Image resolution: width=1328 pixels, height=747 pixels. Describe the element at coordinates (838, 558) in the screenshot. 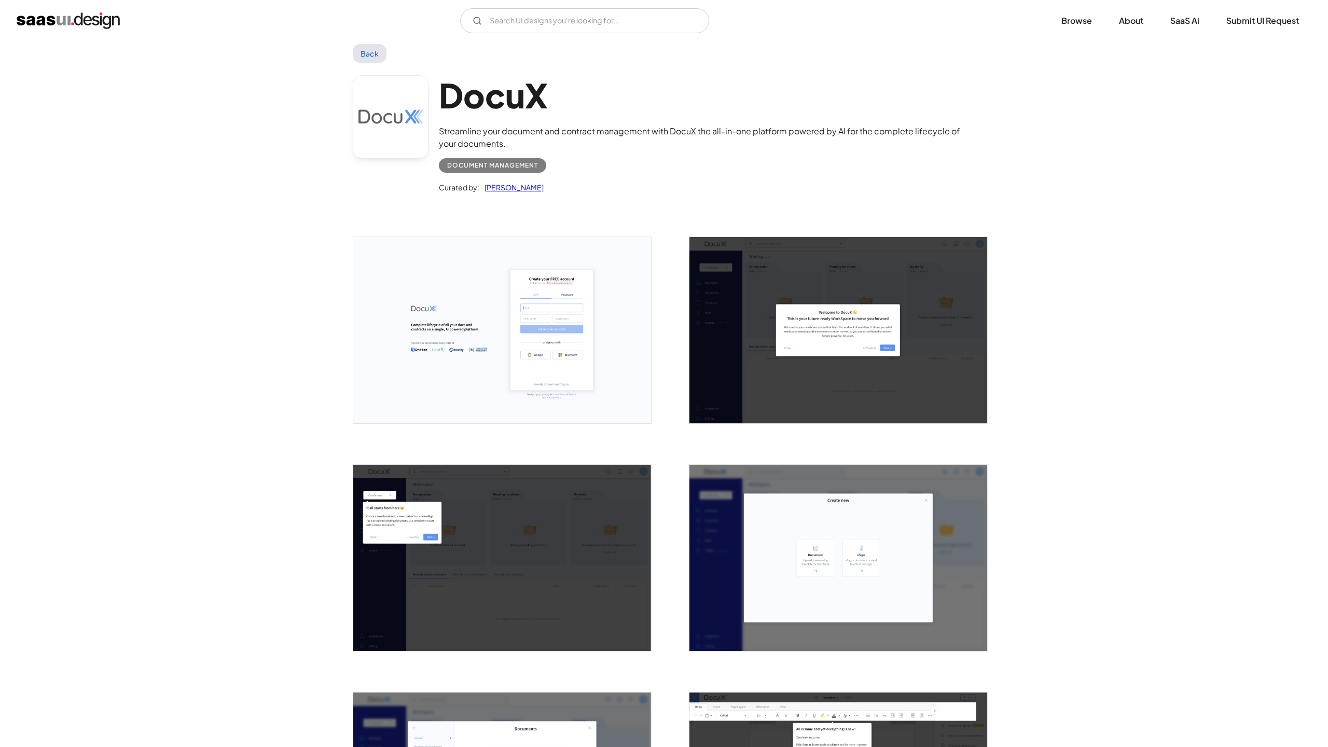

I see `img: 649c04f6b411e1400ea0ed80_Docux%20Create%20New%20Screen.png` at that location.